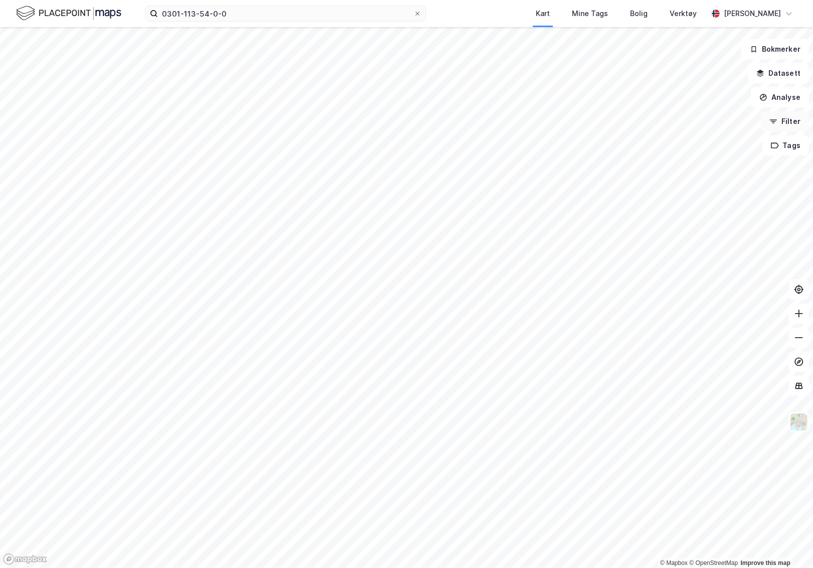 The height and width of the screenshot is (568, 813). I want to click on button: Datasett, so click(779, 73).